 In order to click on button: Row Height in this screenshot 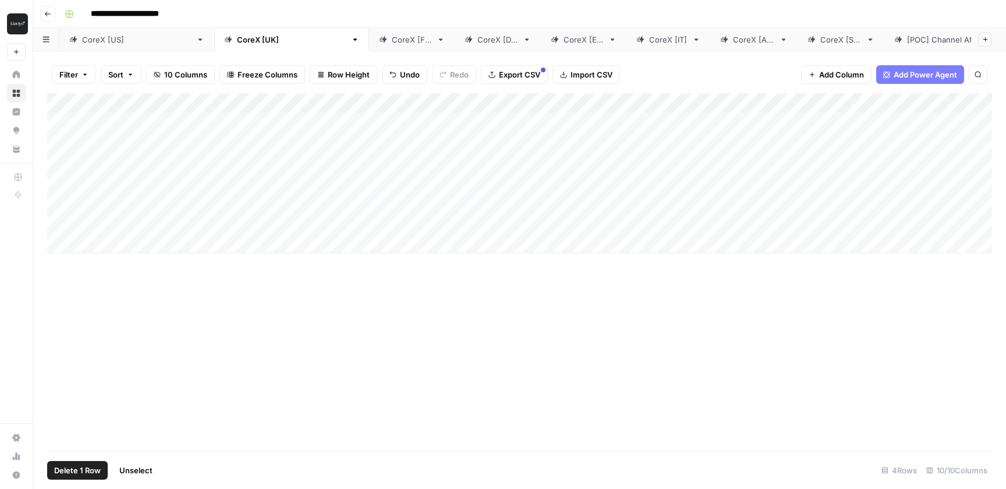, I will do `click(344, 75)`.